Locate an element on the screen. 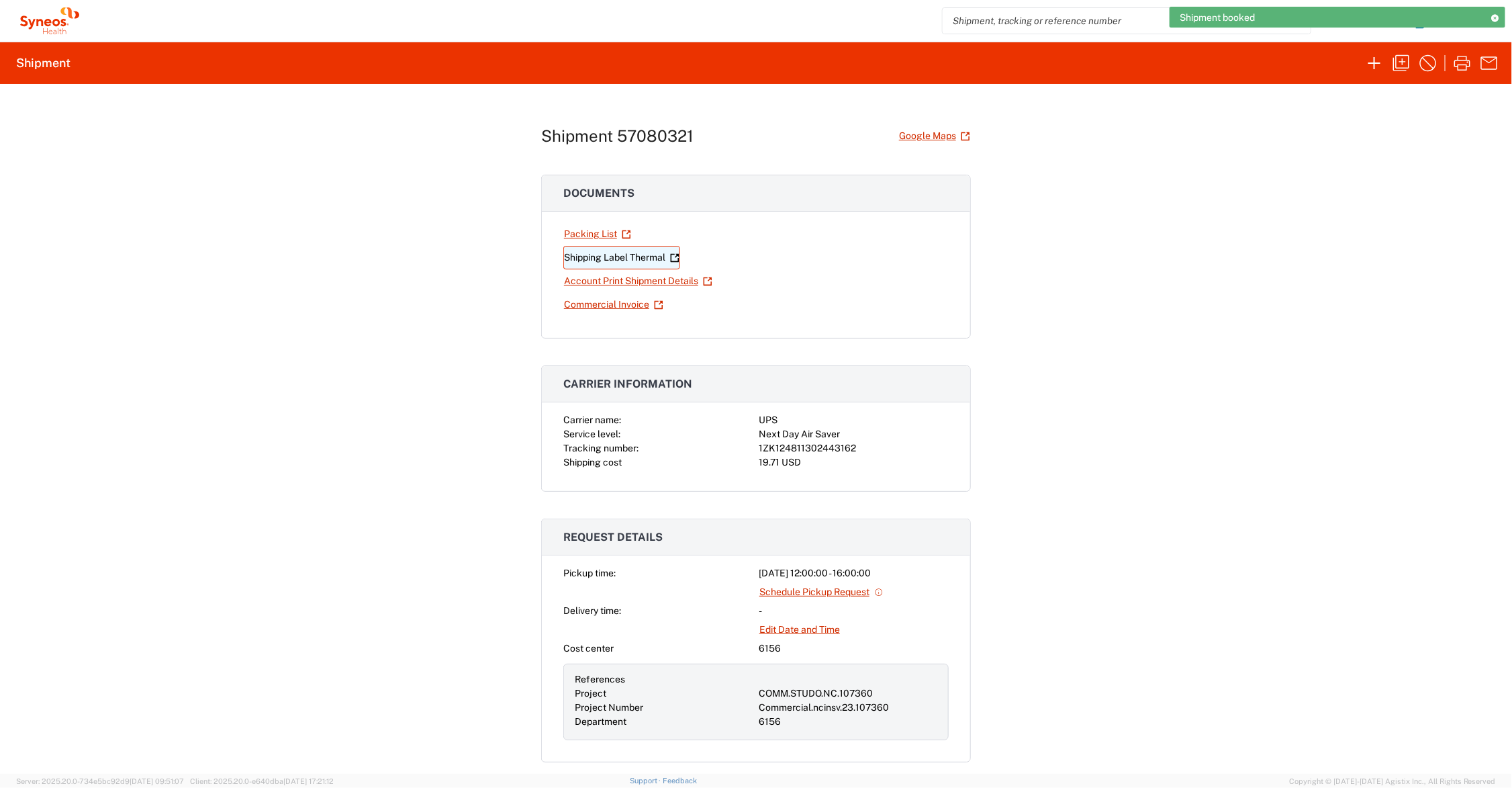 The width and height of the screenshot is (1512, 788). div: Commercial.ncinsv.23.107360 is located at coordinates (849, 707).